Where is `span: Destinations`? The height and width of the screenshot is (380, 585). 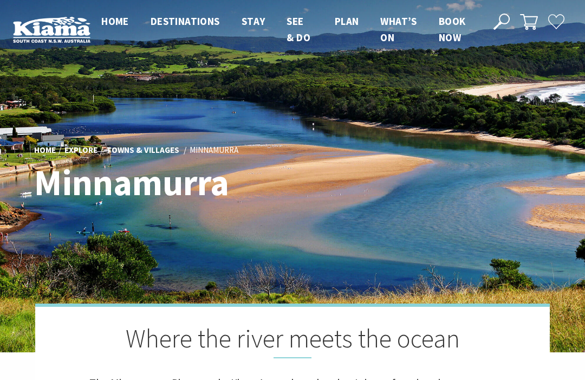 span: Destinations is located at coordinates (185, 21).